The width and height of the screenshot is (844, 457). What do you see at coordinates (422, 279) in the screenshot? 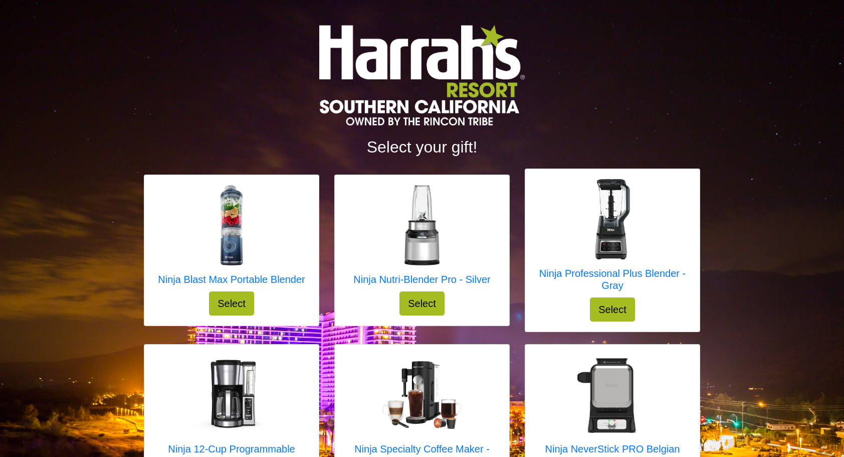
I see `h5: Ninja Nutri-Blender Pro - Silver` at bounding box center [422, 279].